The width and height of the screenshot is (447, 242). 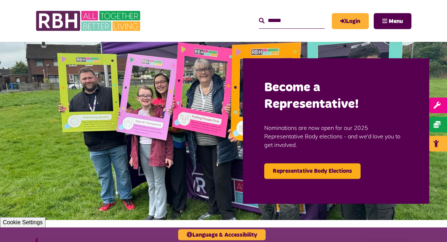 I want to click on p: Nominations are now open for our 2025 Representative Body elections - and we'd love you to get in..., so click(x=336, y=136).